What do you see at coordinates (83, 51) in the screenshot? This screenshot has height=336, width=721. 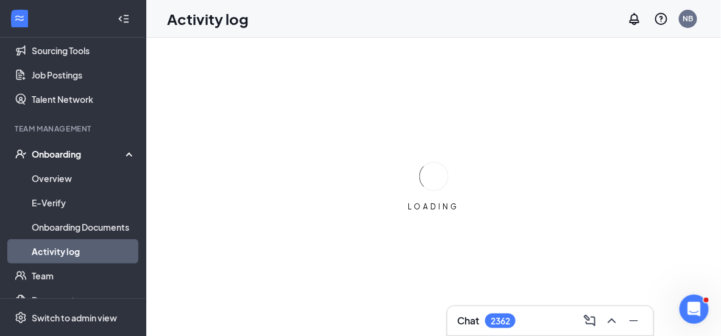 I see `a: Sourcing Tools` at bounding box center [83, 51].